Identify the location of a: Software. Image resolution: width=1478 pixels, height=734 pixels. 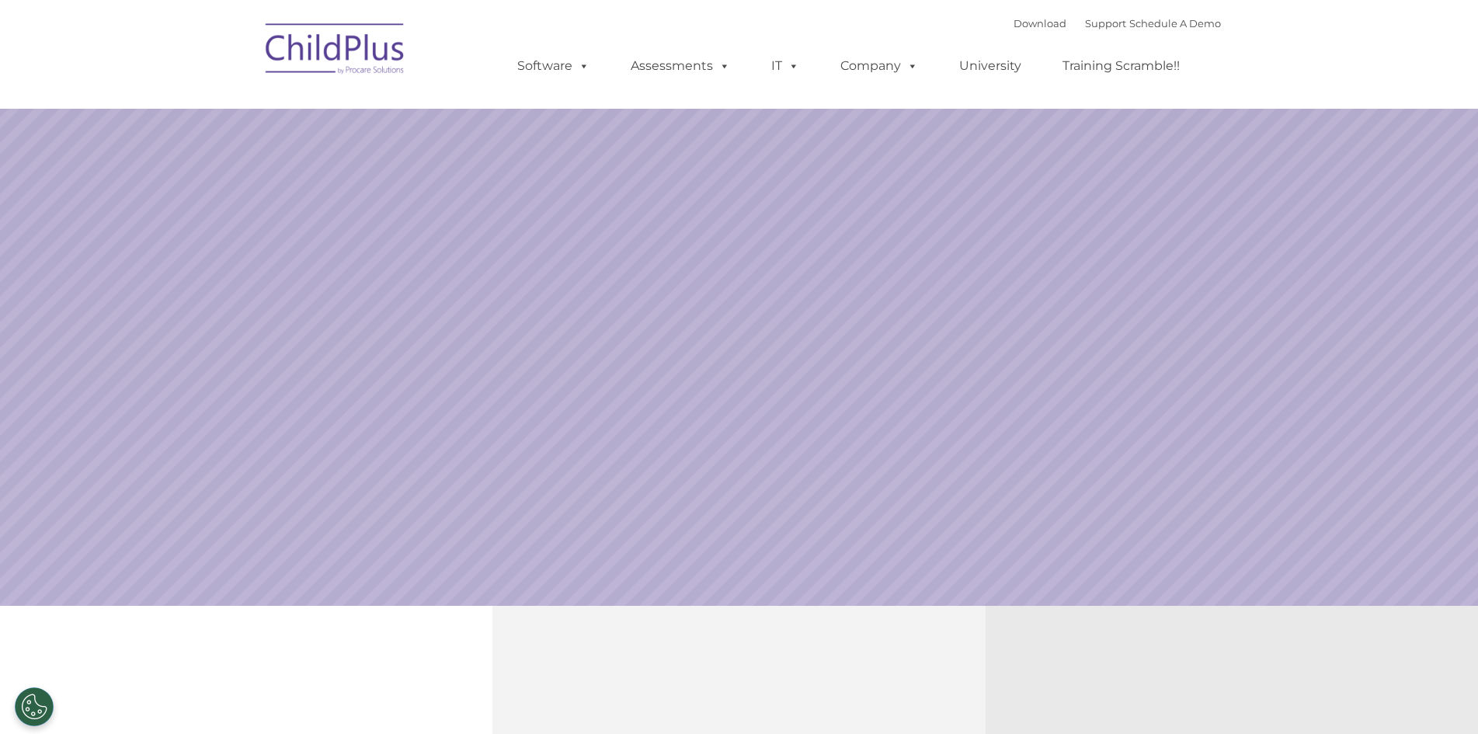
(553, 66).